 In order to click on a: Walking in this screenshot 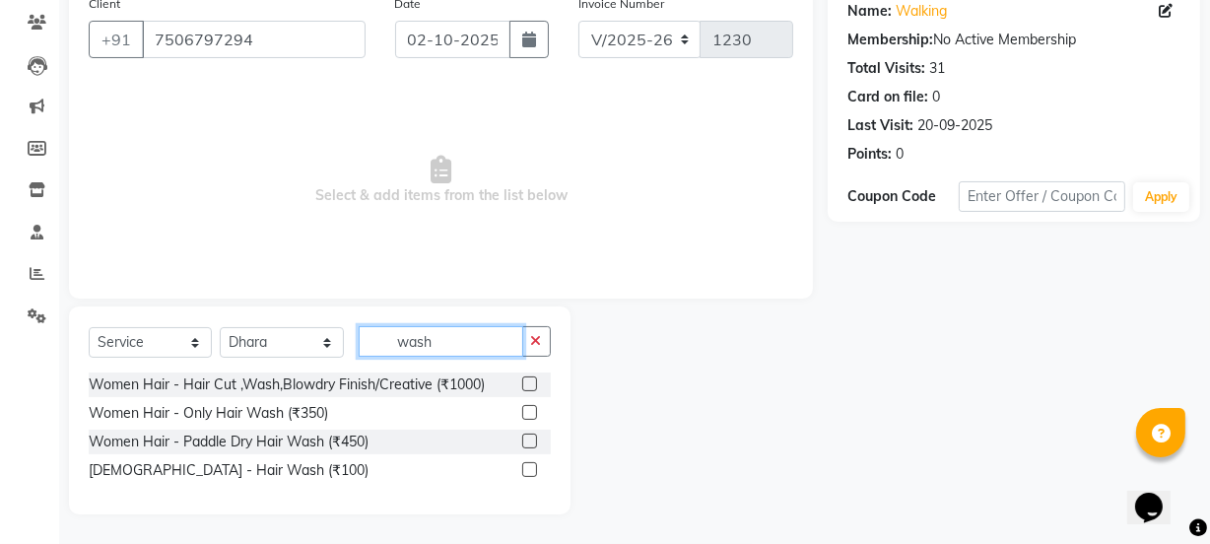, I will do `click(921, 11)`.